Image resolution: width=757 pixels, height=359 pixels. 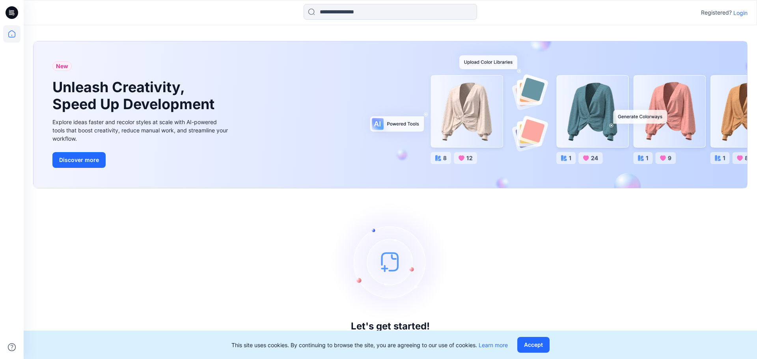 What do you see at coordinates (390, 326) in the screenshot?
I see `h3: Let's get started!` at bounding box center [390, 326].